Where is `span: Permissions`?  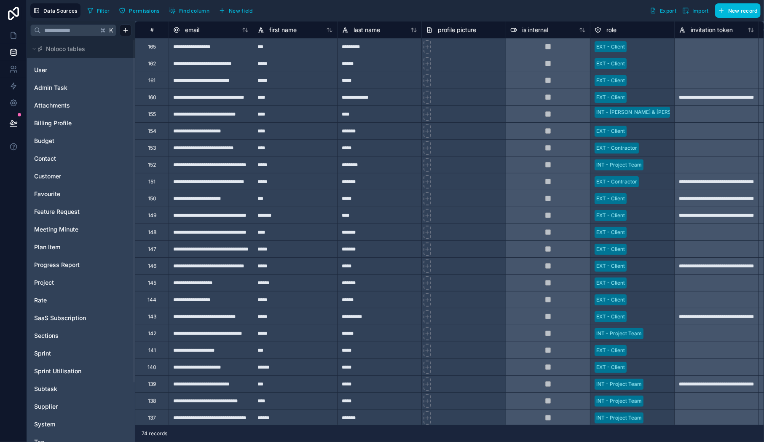
span: Permissions is located at coordinates (144, 11).